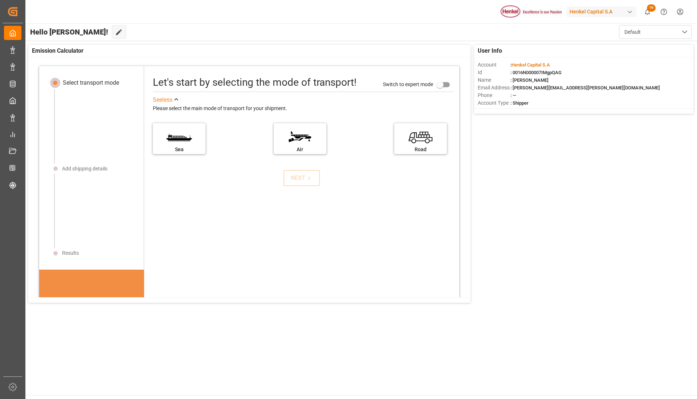  Describe the element at coordinates (494, 103) in the screenshot. I see `span: Account Type` at that location.